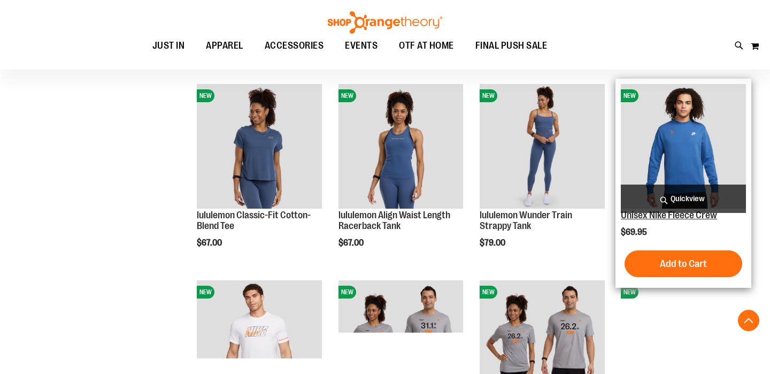  What do you see at coordinates (401, 147) in the screenshot?
I see `img: lululemon Align Waist Length Racerback Tank` at bounding box center [401, 147].